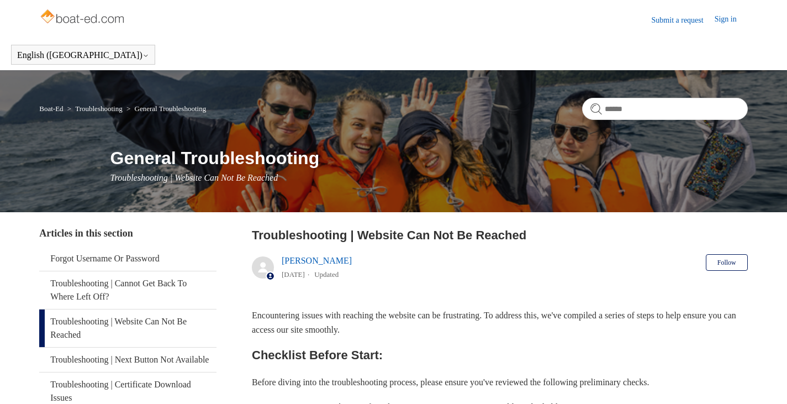  I want to click on li: Boat-Ed, so click(52, 108).